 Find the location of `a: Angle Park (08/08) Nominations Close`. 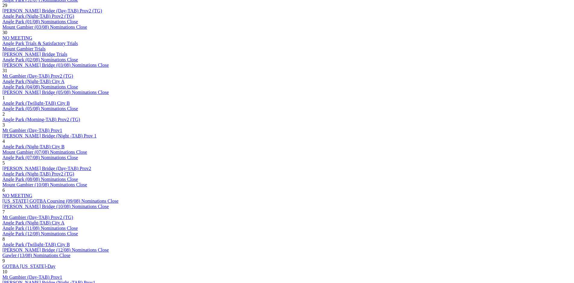

a: Angle Park (08/08) Nominations Close is located at coordinates (40, 179).